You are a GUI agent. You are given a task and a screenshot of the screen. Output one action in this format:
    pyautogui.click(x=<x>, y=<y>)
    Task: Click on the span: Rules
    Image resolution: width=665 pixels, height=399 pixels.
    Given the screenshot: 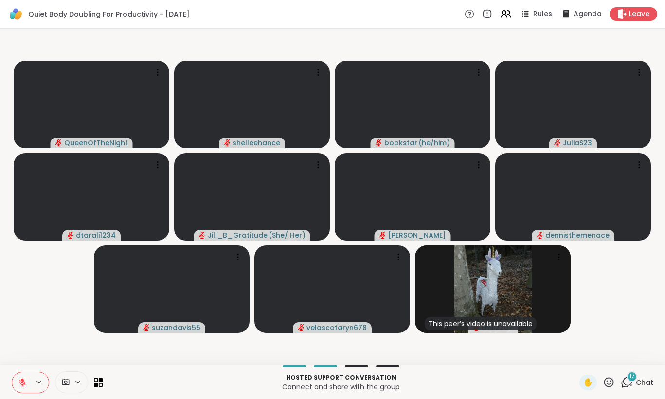 What is the action you would take?
    pyautogui.click(x=542, y=14)
    